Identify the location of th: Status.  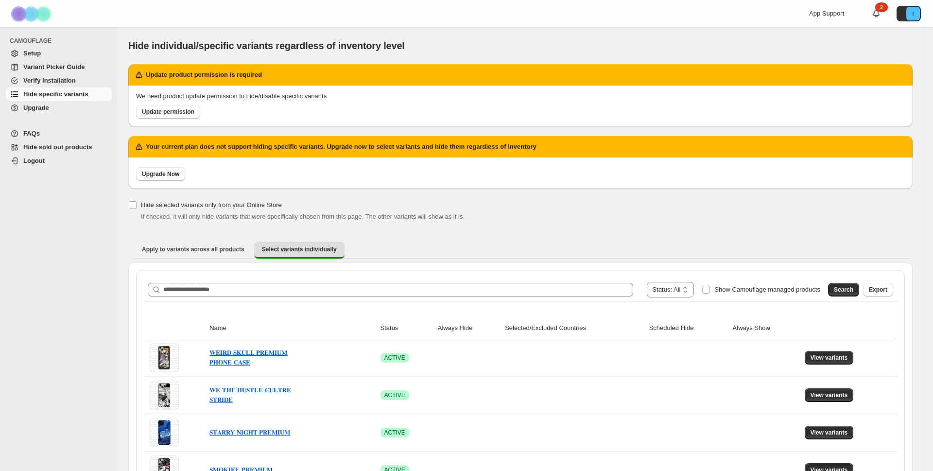
(406, 328).